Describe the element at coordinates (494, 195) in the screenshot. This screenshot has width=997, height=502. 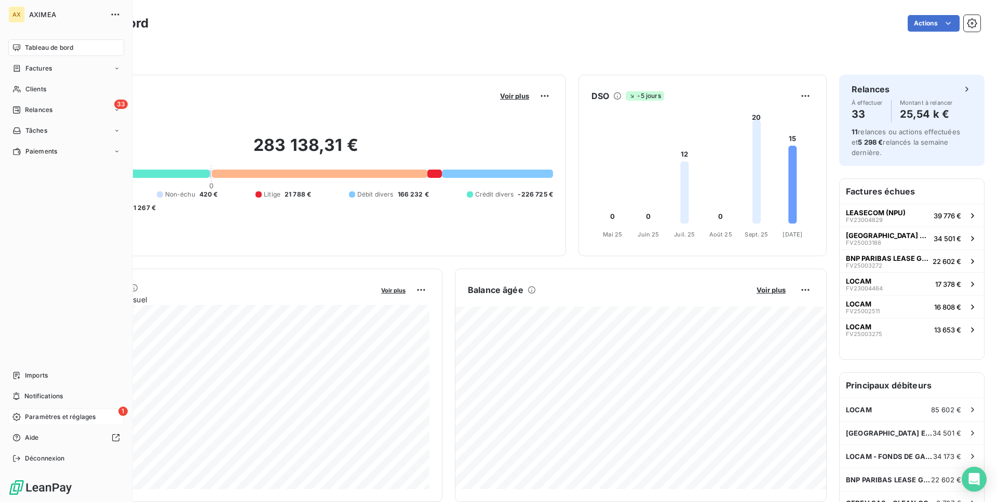
I see `span: Crédit divers` at that location.